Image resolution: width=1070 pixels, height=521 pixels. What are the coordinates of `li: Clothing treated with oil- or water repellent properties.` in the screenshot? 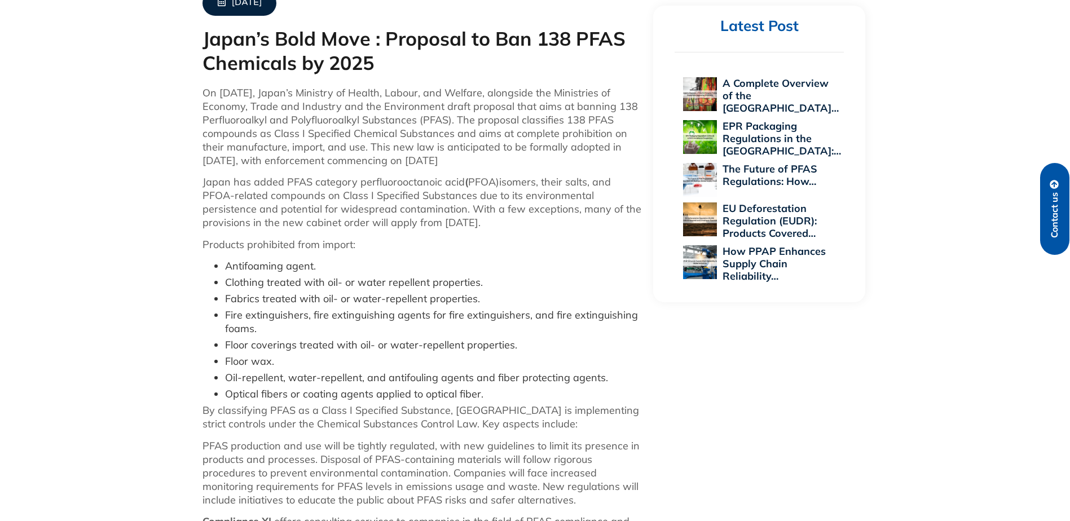 It's located at (434, 283).